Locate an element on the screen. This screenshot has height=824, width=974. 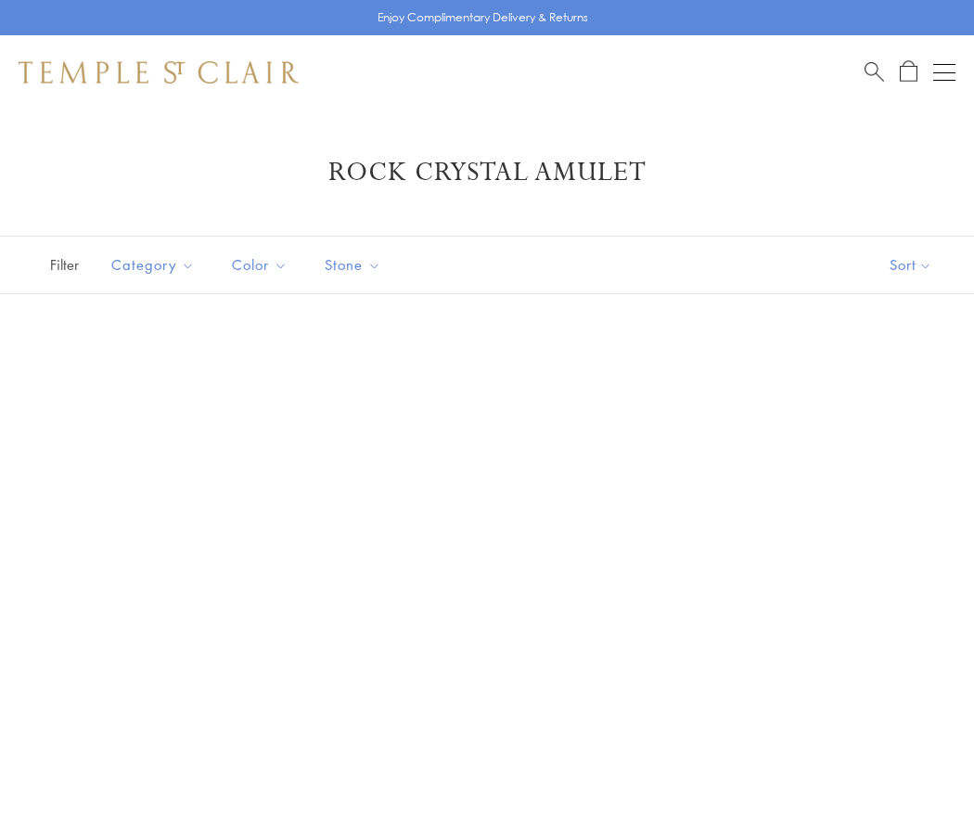
h1: Rock Crystal Amulet is located at coordinates (487, 173).